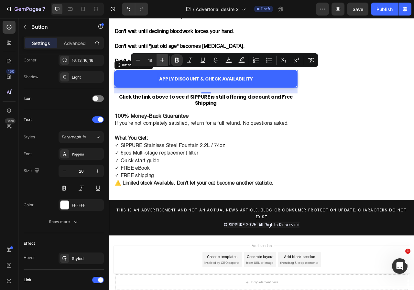  I want to click on span: 1, so click(407, 251).